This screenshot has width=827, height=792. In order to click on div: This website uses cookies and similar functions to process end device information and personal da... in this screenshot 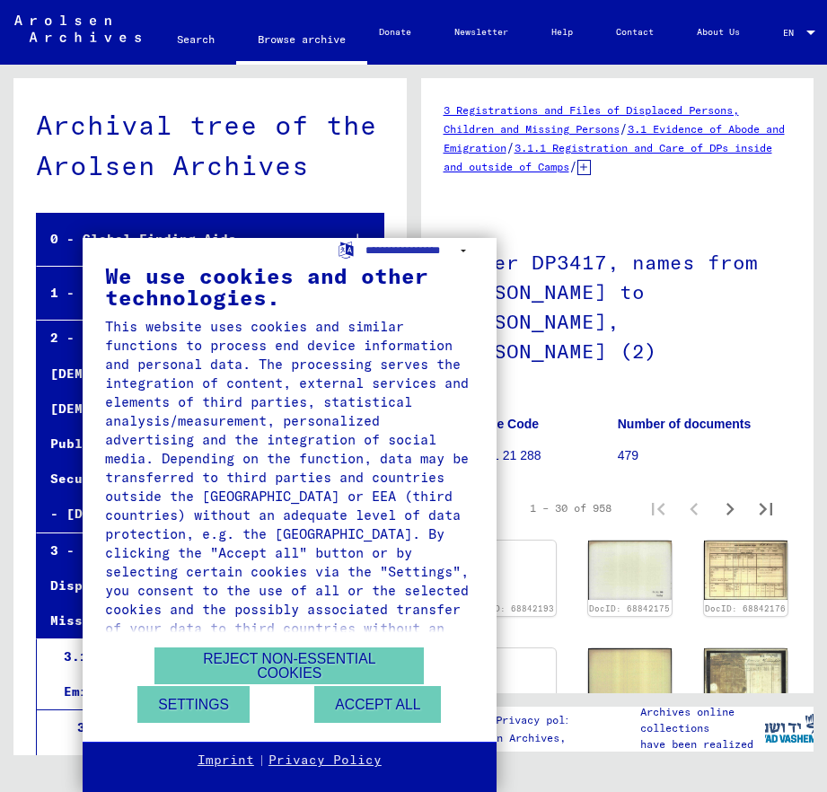, I will do `click(289, 487)`.